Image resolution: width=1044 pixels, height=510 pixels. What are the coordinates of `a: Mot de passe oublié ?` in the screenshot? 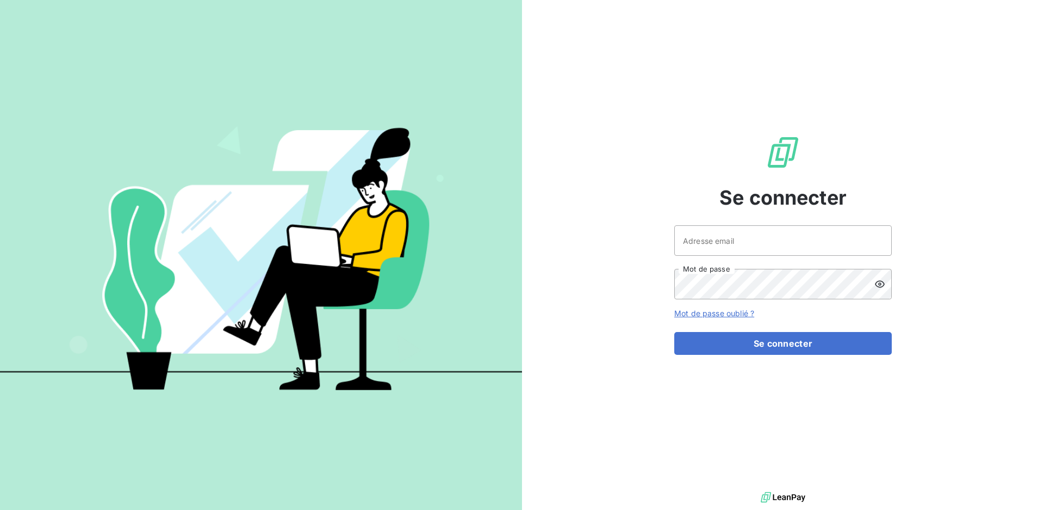 It's located at (714, 313).